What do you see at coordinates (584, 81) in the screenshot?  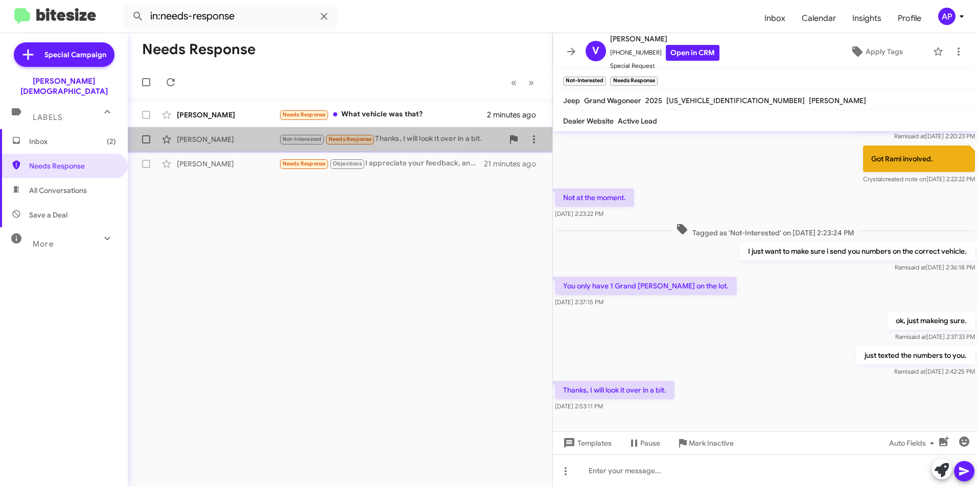 I see `small: Not-Interested` at bounding box center [584, 81].